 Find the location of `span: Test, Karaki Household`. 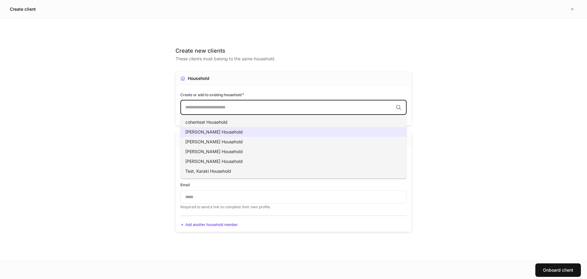

span: Test, Karaki Household is located at coordinates (208, 171).